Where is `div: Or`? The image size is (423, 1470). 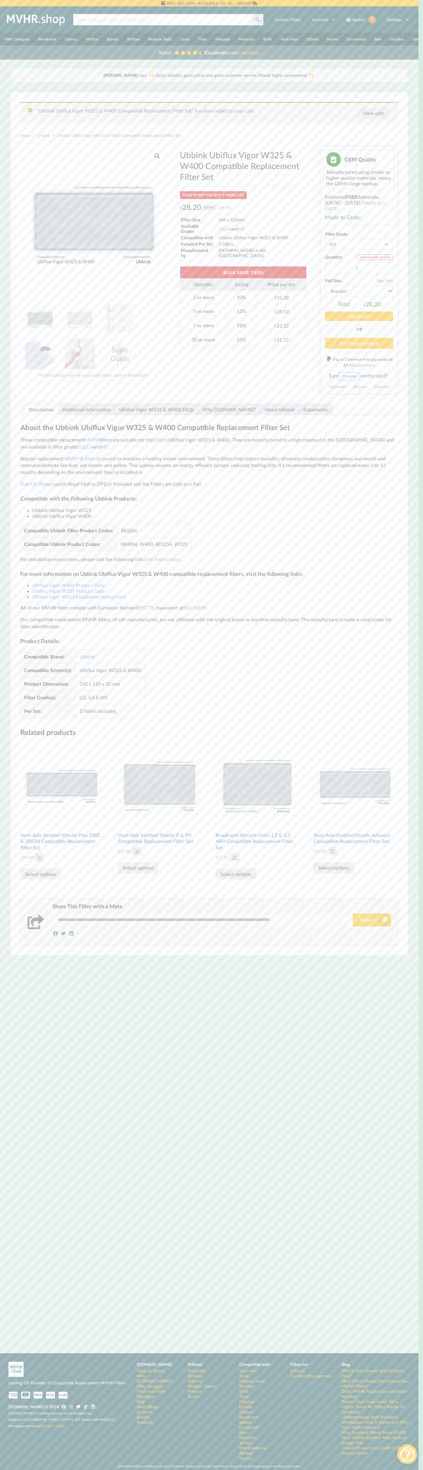 div: Or is located at coordinates (359, 329).